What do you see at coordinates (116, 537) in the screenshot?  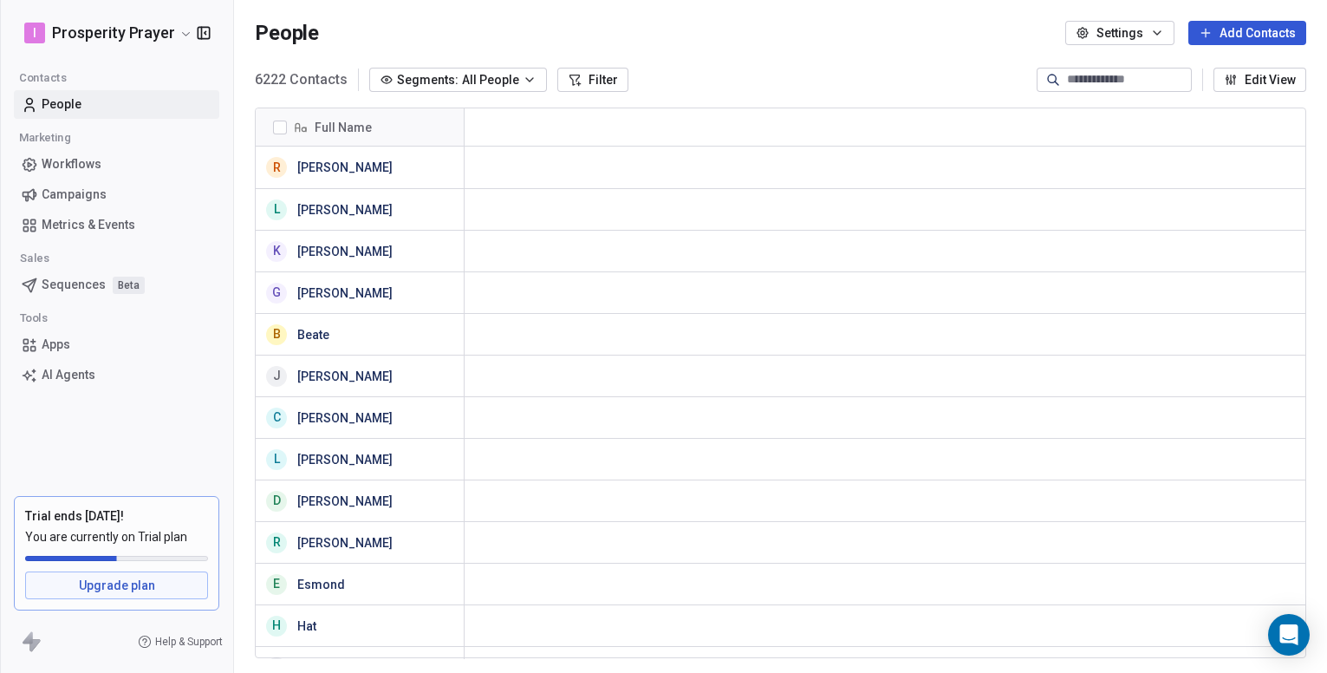 I see `span: You are currently on Trial plan` at bounding box center [116, 537].